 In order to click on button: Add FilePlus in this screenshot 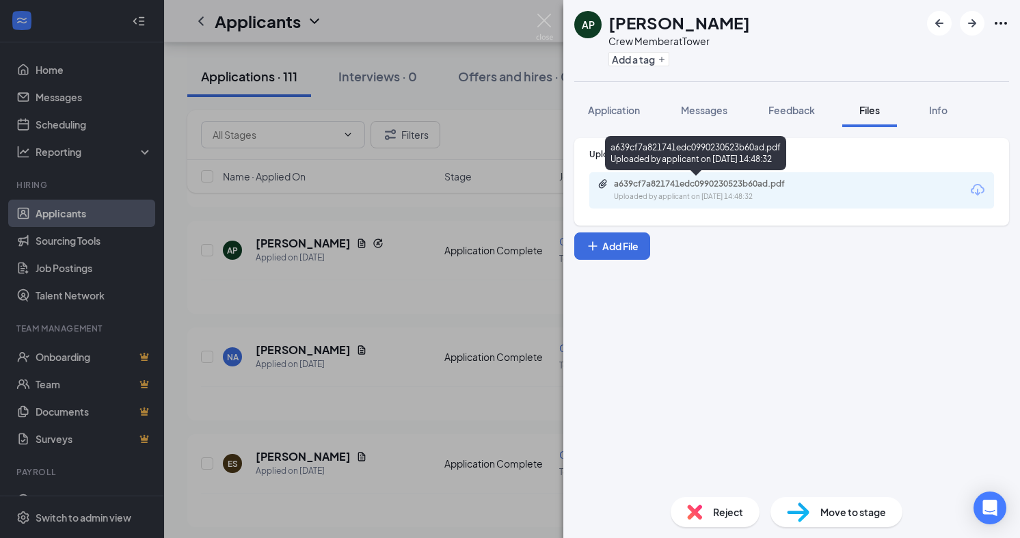, I will do `click(612, 246)`.